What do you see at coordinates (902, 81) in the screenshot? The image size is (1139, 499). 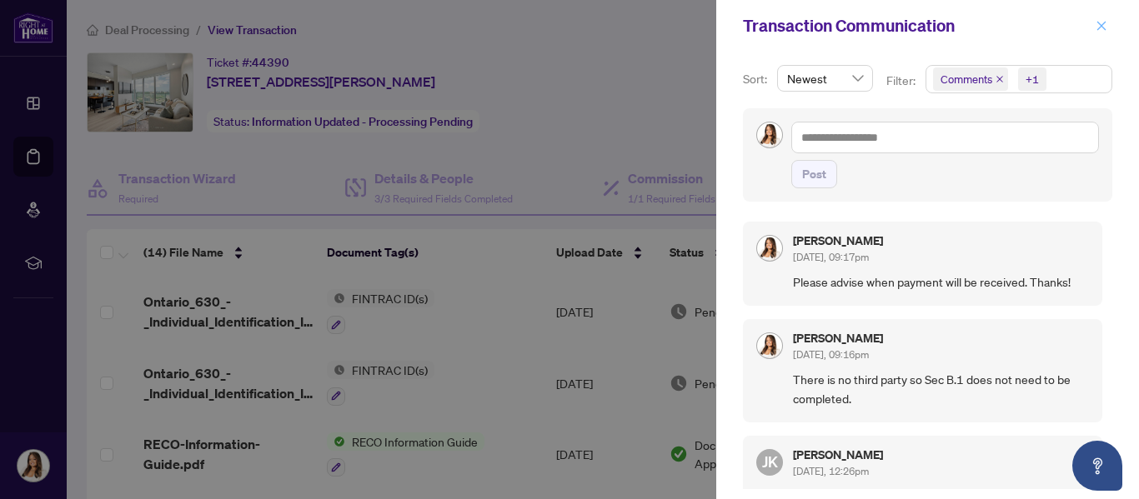 I see `p: Filter:` at bounding box center [902, 81].